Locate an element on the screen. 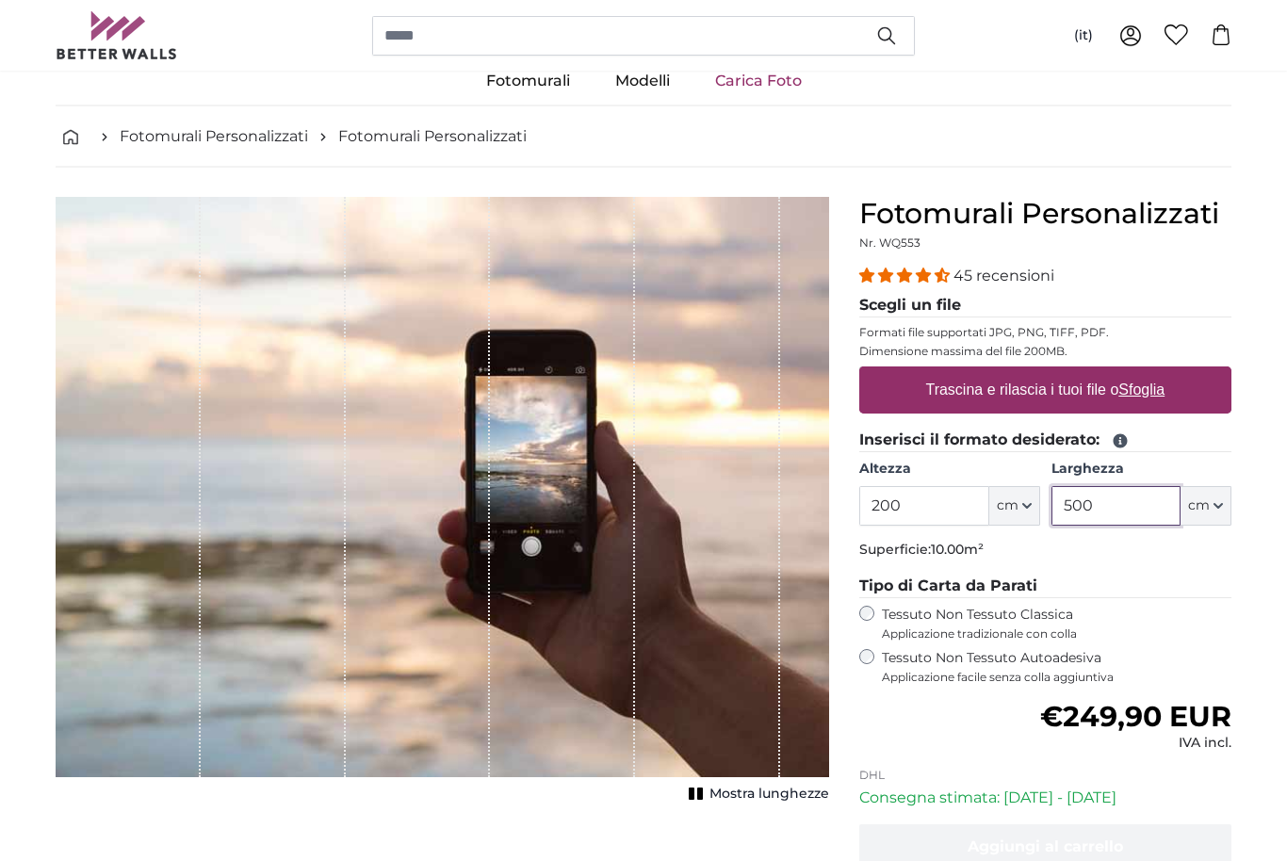 Image resolution: width=1287 pixels, height=861 pixels. p: DHL is located at coordinates (1045, 776).